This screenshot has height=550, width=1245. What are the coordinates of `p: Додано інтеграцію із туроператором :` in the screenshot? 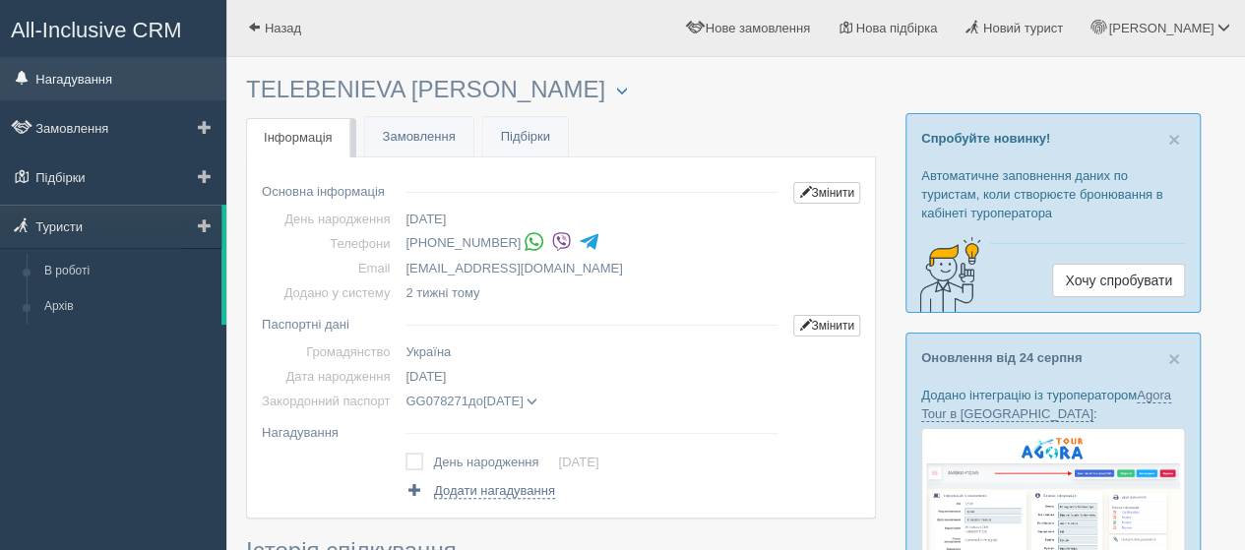 It's located at (1053, 404).